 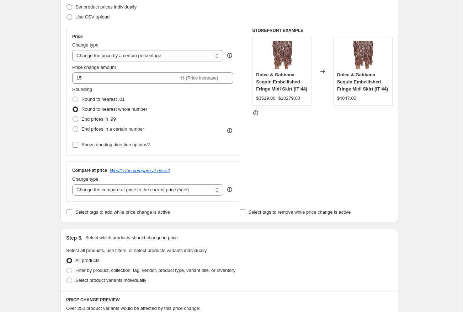 I want to click on span: Set product prices individually, so click(x=106, y=7).